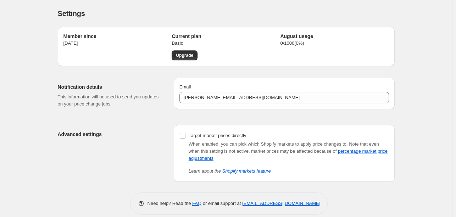 The width and height of the screenshot is (456, 217). I want to click on p: Basic, so click(226, 43).